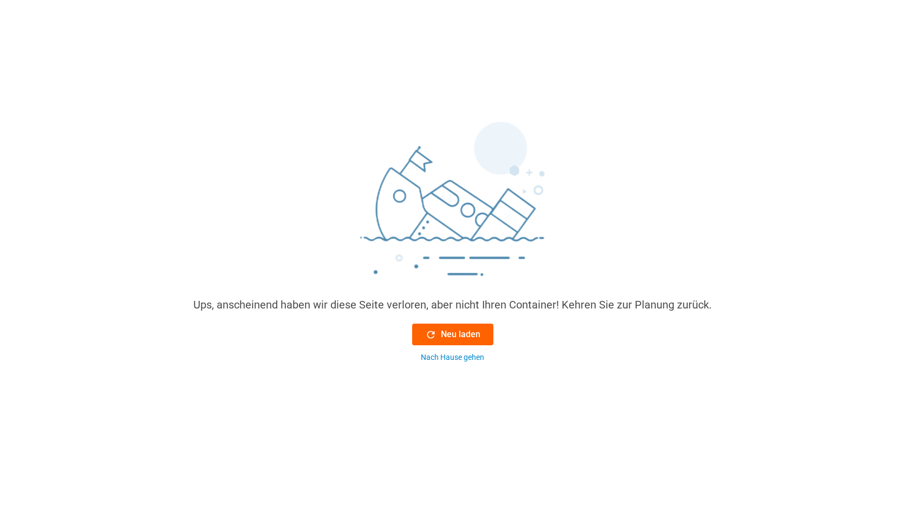  Describe the element at coordinates (460, 334) in the screenshot. I see `font: Neu laden` at that location.